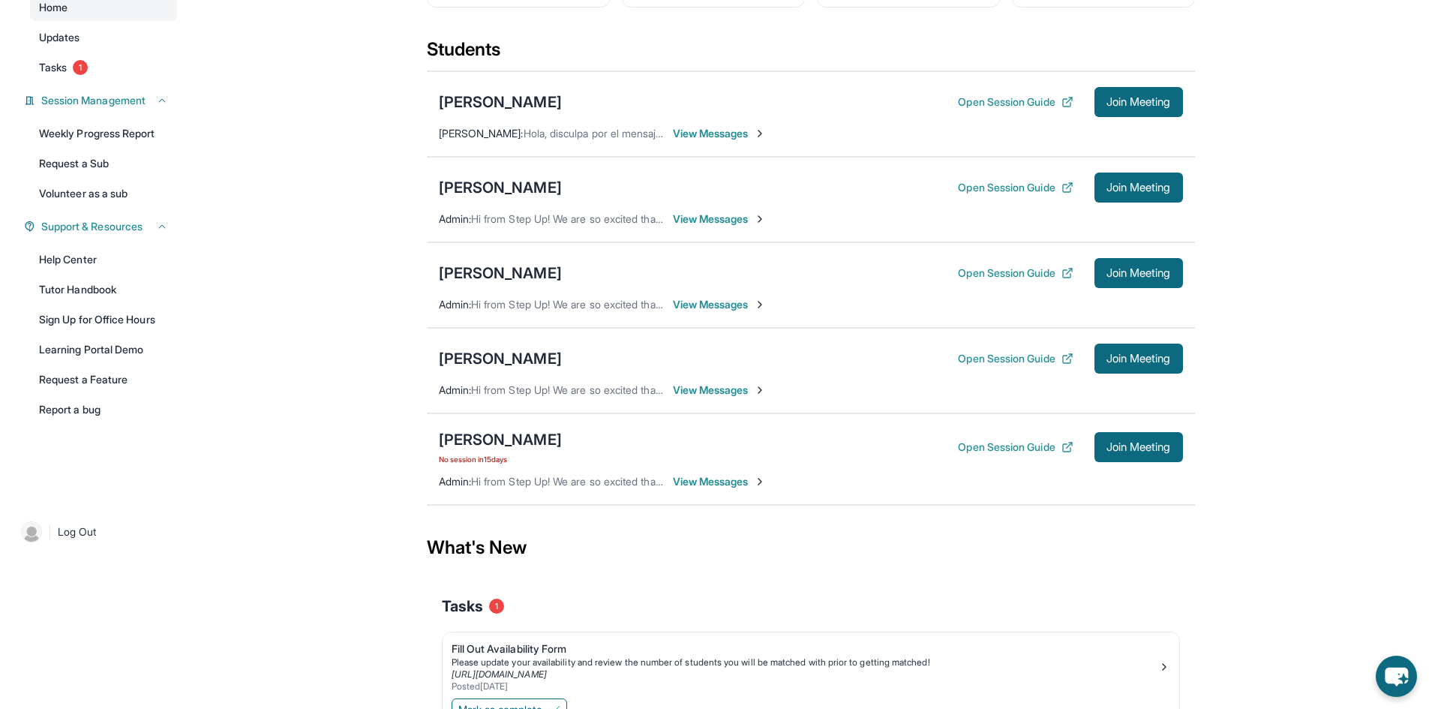 The height and width of the screenshot is (709, 1429). What do you see at coordinates (59, 38) in the screenshot?
I see `span: Updates` at bounding box center [59, 38].